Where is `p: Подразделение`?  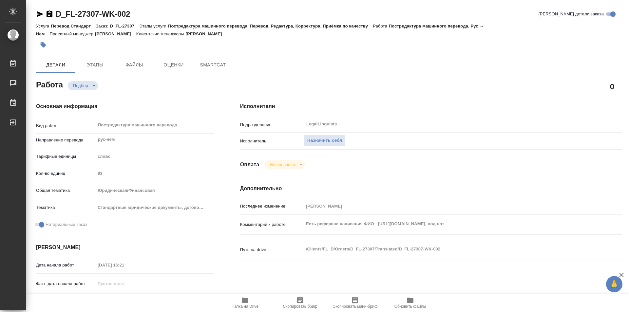
p: Подразделение is located at coordinates (272, 125).